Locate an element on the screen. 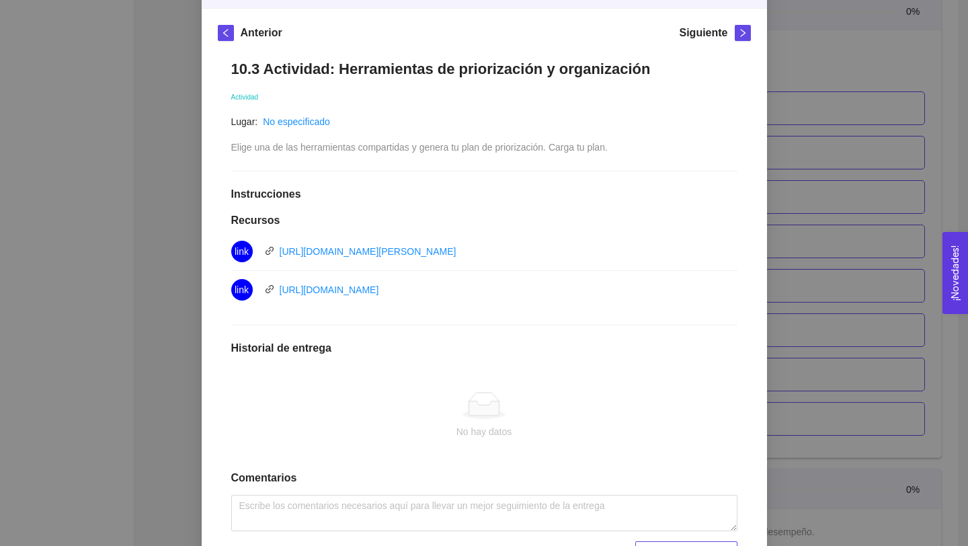 The height and width of the screenshot is (546, 968). article: Lugar: is located at coordinates (245, 122).